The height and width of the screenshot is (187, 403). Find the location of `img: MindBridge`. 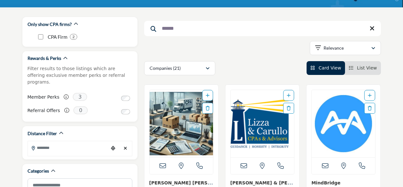

img: MindBridge is located at coordinates (343, 124).